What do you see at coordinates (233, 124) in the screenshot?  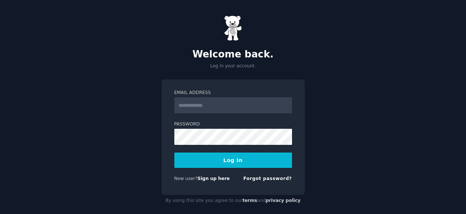 I see `label: Password` at bounding box center [233, 124].